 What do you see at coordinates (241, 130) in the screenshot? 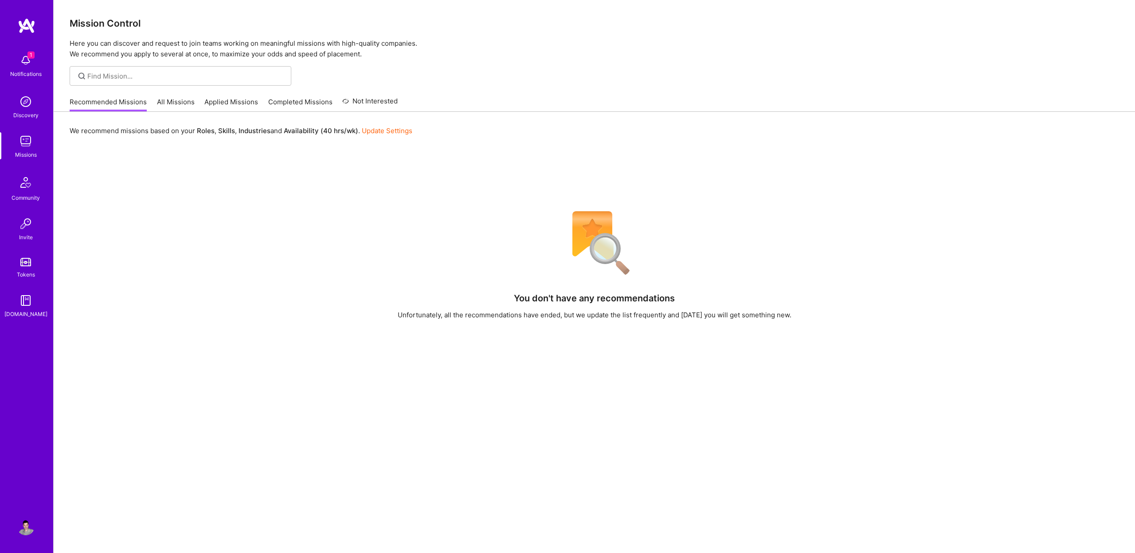
I see `p: We recommend missions based on your , , and .` at bounding box center [241, 130].